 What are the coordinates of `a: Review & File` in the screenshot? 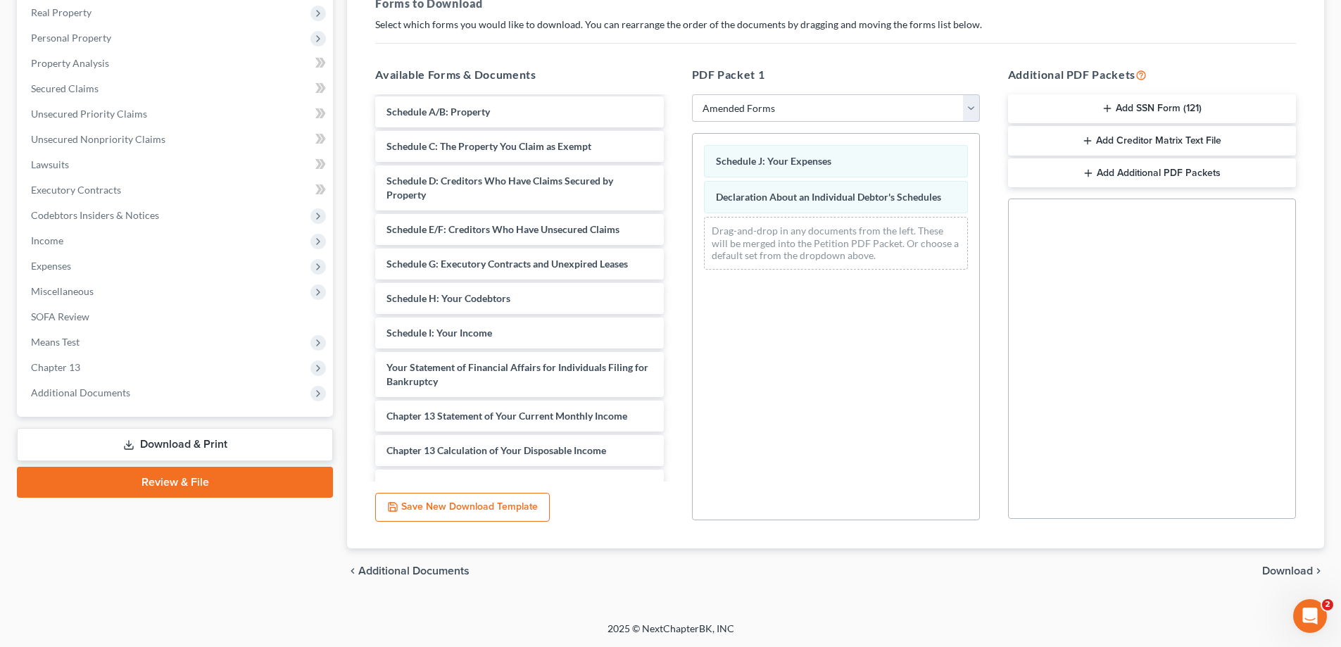 It's located at (175, 482).